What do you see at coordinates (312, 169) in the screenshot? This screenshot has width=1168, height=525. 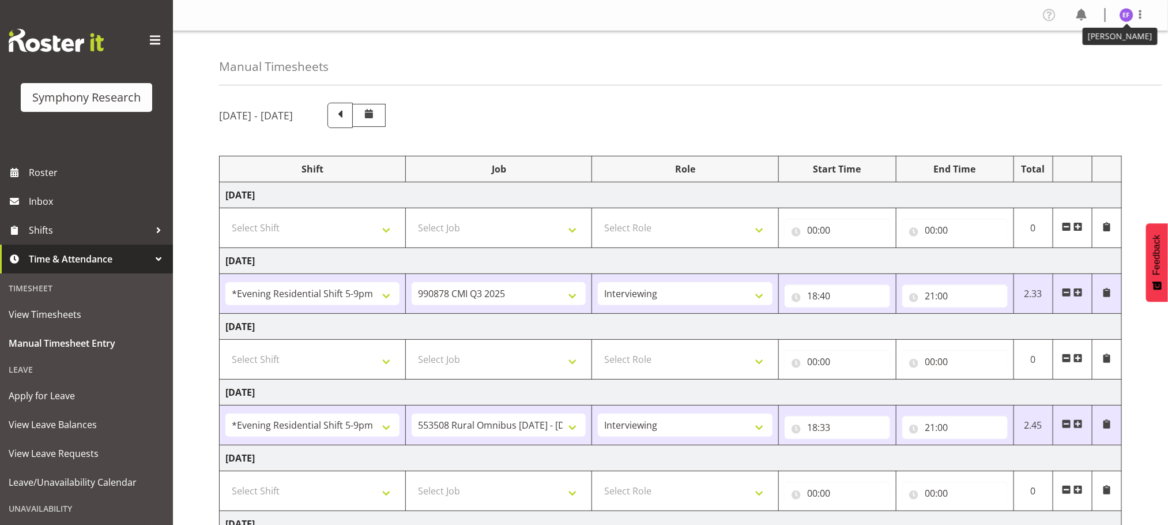 I see `div: Shift` at bounding box center [312, 169].